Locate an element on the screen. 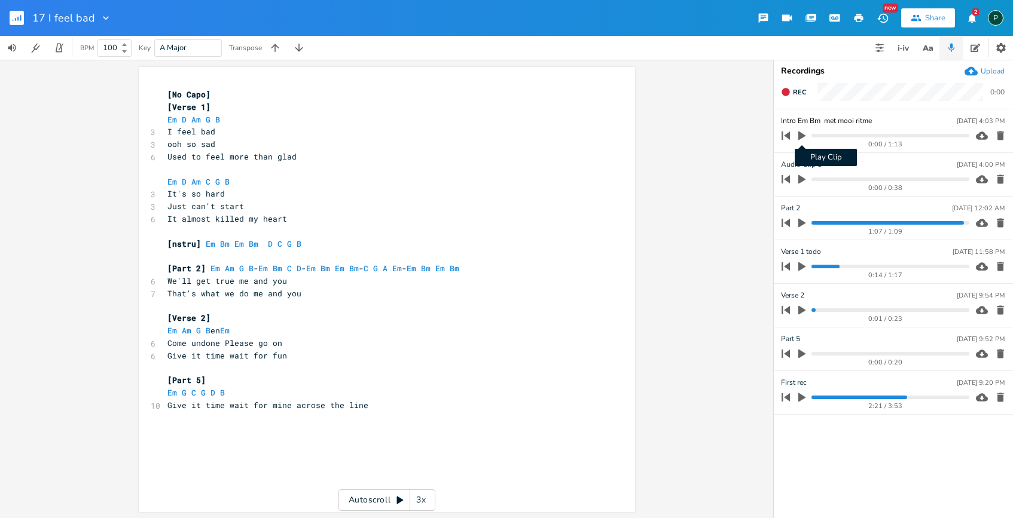  span: Just can't start is located at coordinates (206, 206).